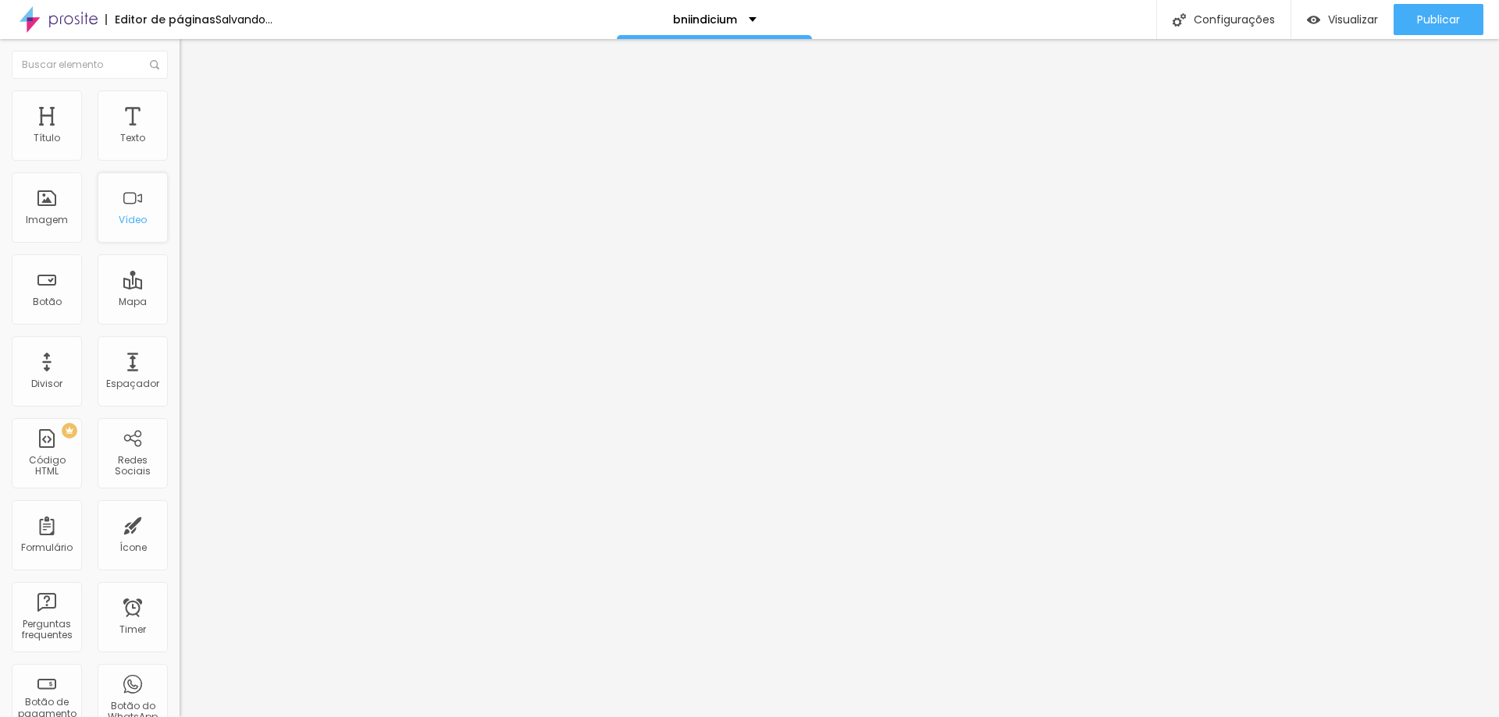 This screenshot has height=717, width=1499. I want to click on div: Título, so click(47, 138).